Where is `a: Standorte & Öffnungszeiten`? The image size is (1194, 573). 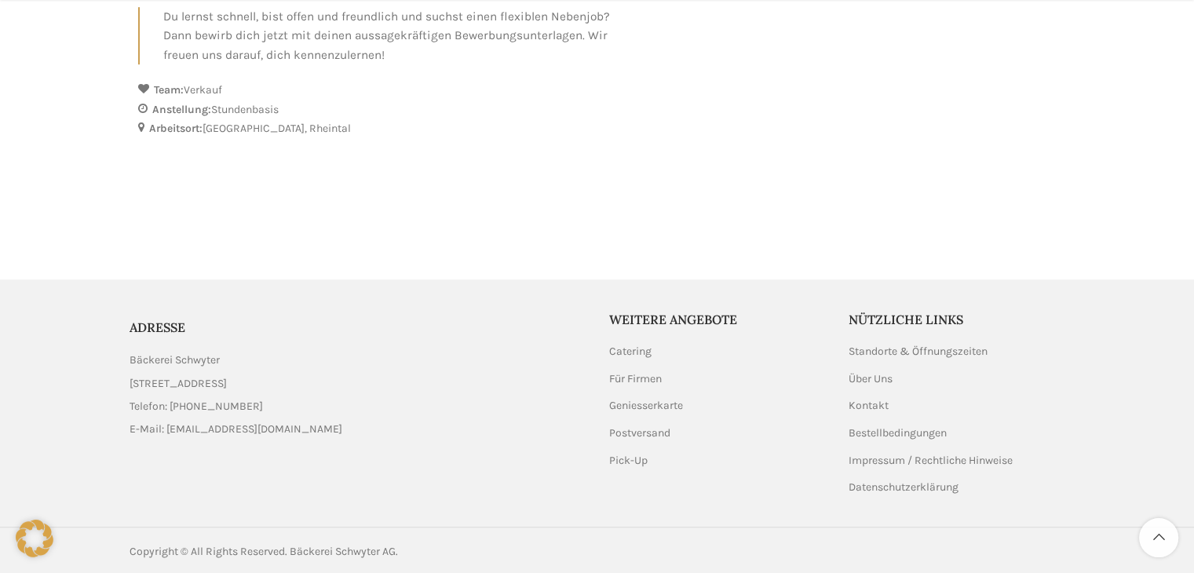
a: Standorte & Öffnungszeiten is located at coordinates (919, 352).